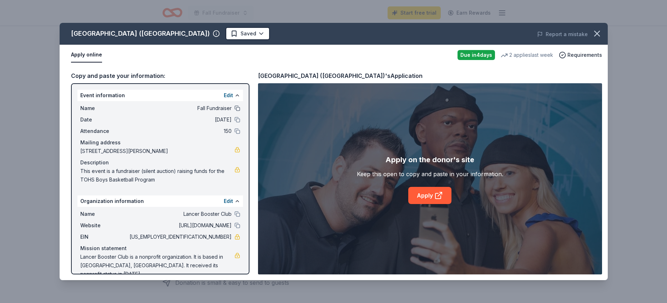  Describe the element at coordinates (527, 55) in the screenshot. I see `div: 2 applies last week` at that location.